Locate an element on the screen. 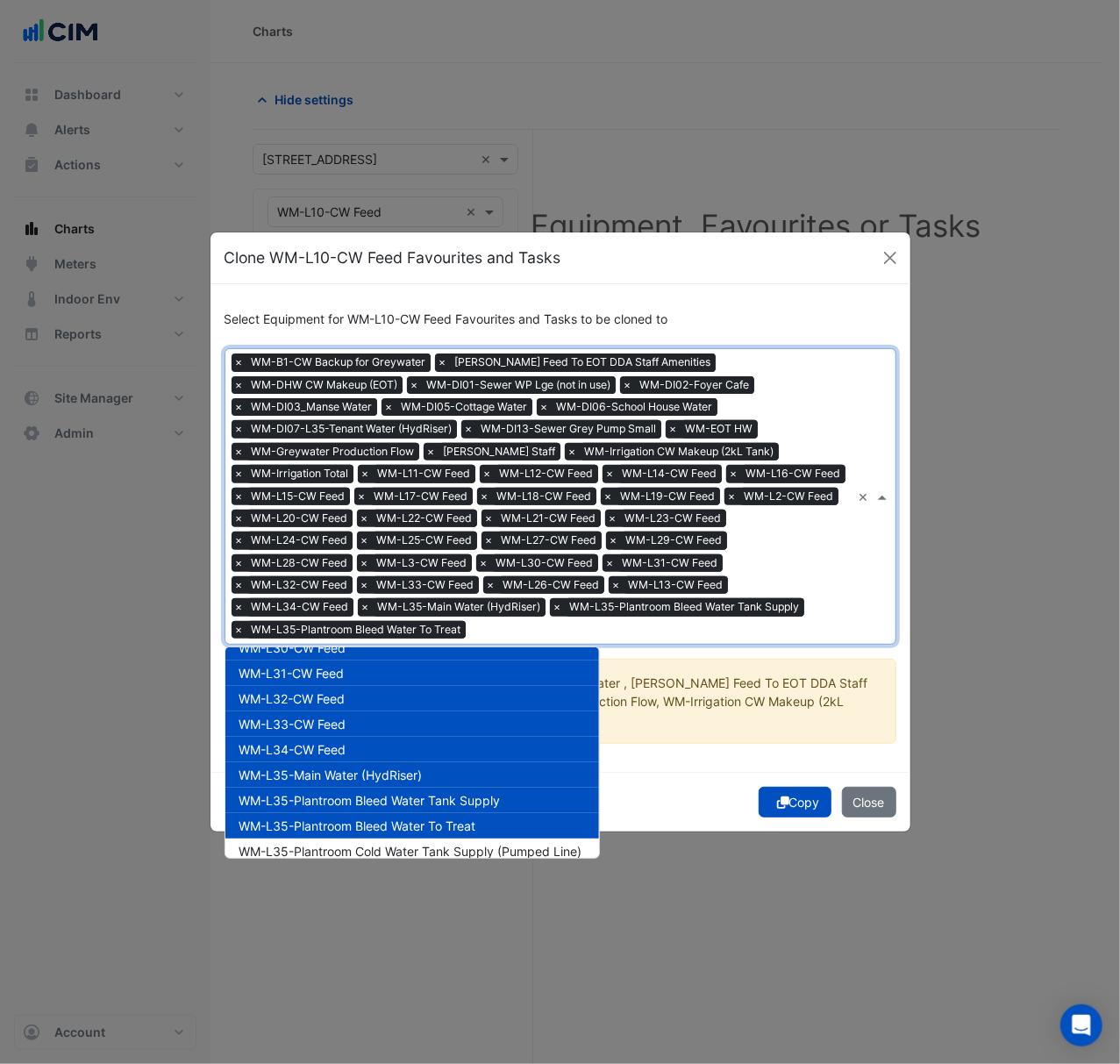 This screenshot has height=1064, width=1120. span: WM-L13-CW Feed is located at coordinates (676, 585).